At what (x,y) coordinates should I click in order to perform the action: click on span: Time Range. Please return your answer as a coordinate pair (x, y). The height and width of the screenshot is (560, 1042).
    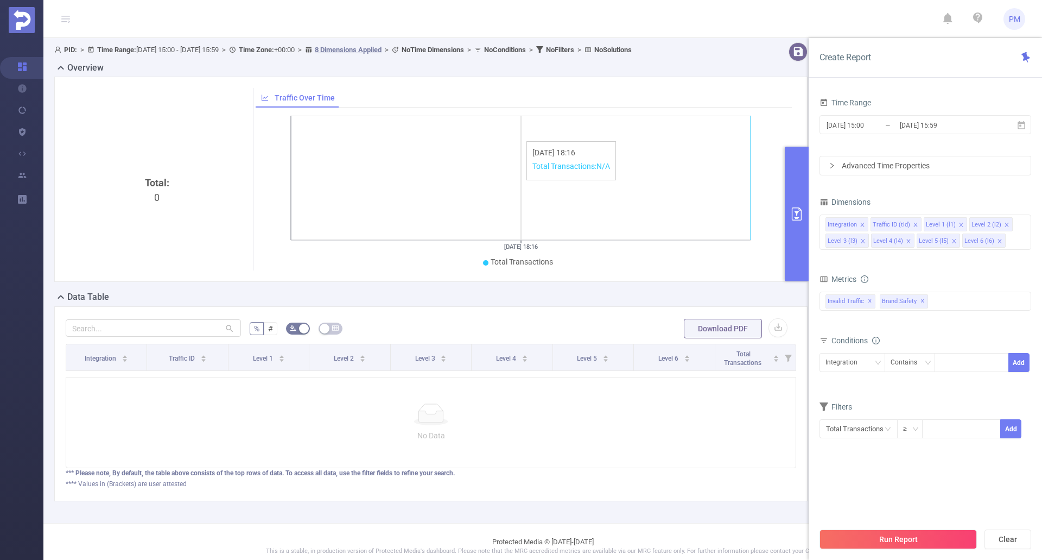
    Looking at the image, I should click on (845, 103).